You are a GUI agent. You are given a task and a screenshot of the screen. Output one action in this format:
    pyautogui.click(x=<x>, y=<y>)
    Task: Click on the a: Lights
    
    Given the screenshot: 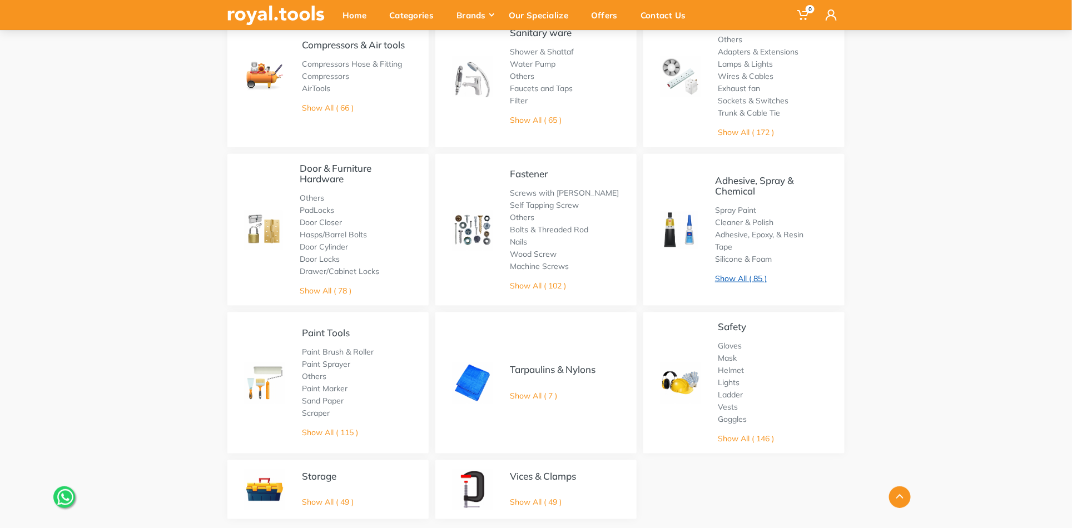 What is the action you would take?
    pyautogui.click(x=728, y=383)
    